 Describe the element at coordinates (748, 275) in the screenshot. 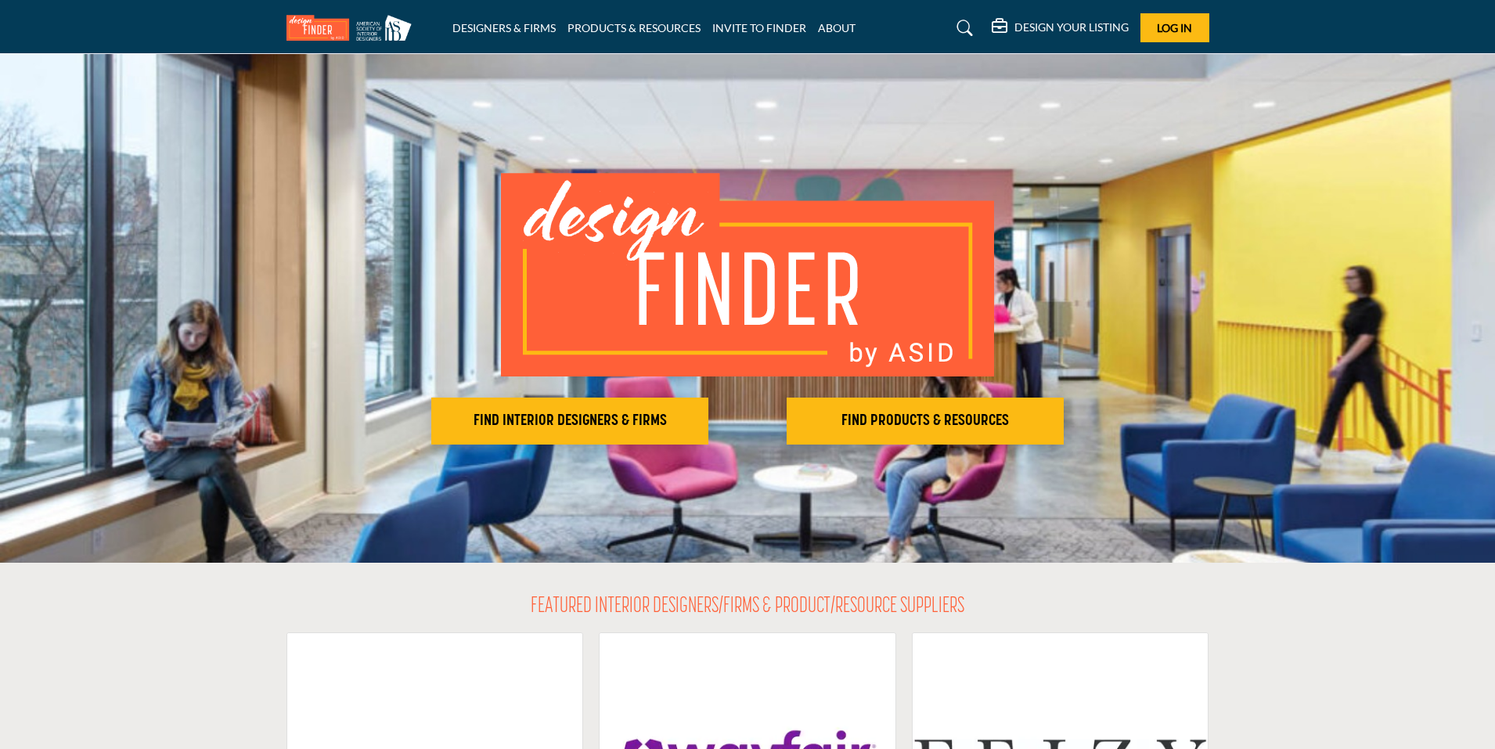

I see `img: image` at that location.